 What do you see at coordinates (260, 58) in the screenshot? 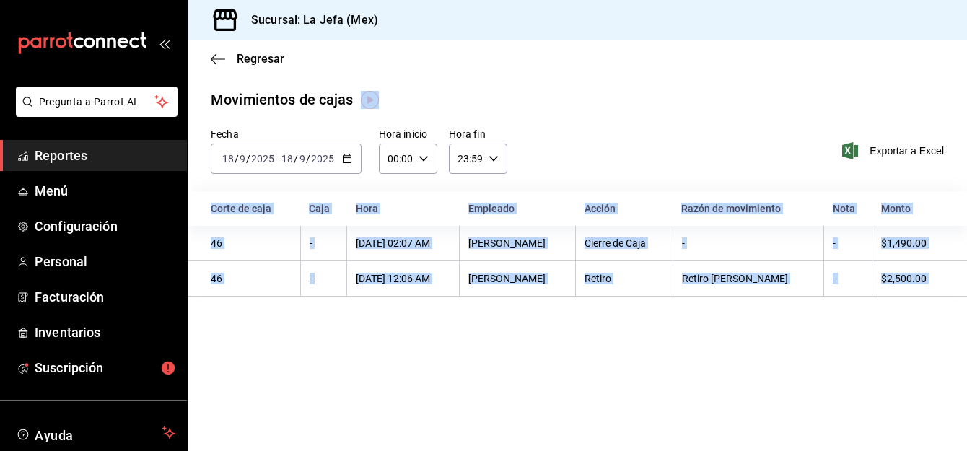
I see `span: Regresar` at bounding box center [260, 58].